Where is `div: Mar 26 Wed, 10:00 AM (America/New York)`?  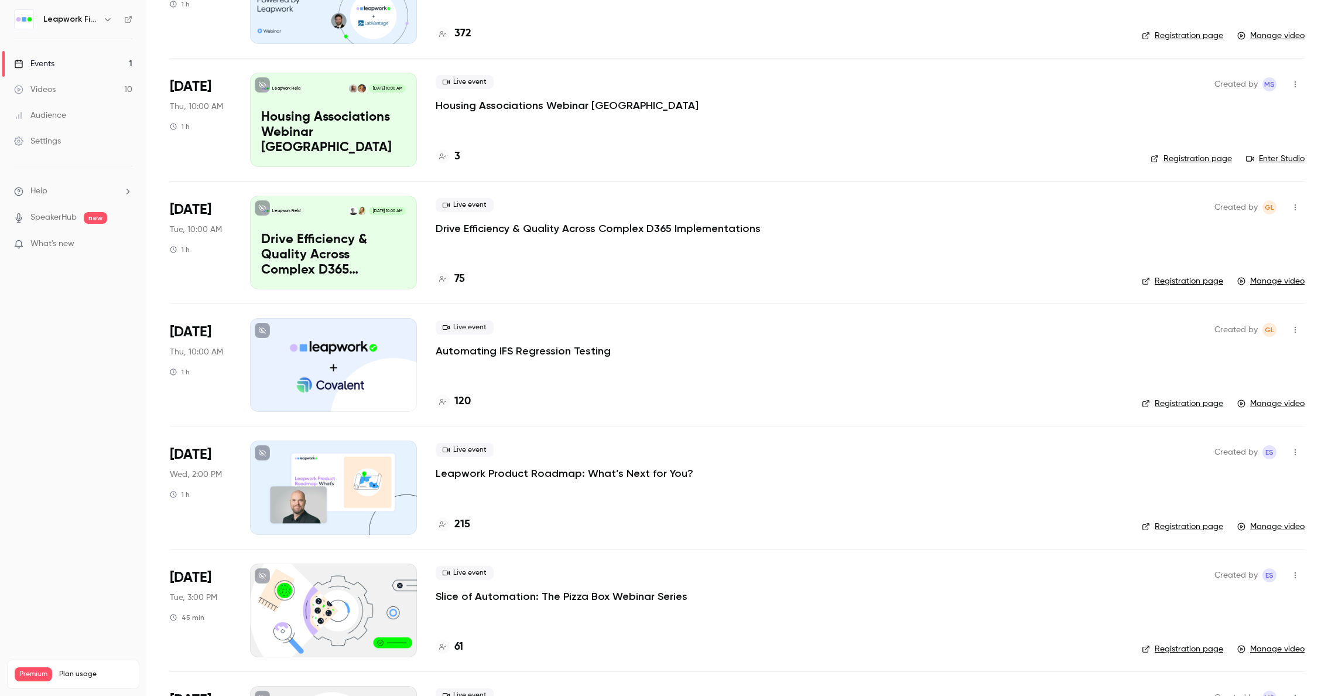
div: Mar 26 Wed, 10:00 AM (America/New York) is located at coordinates (200, 487).